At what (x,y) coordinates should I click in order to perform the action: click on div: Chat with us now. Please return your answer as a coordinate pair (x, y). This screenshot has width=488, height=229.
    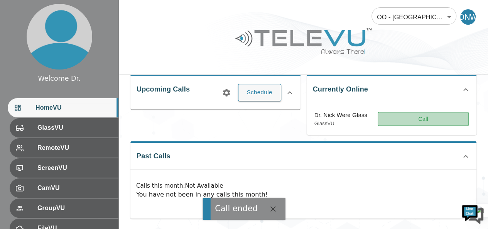
    Looking at the image, I should click on (85, 46).